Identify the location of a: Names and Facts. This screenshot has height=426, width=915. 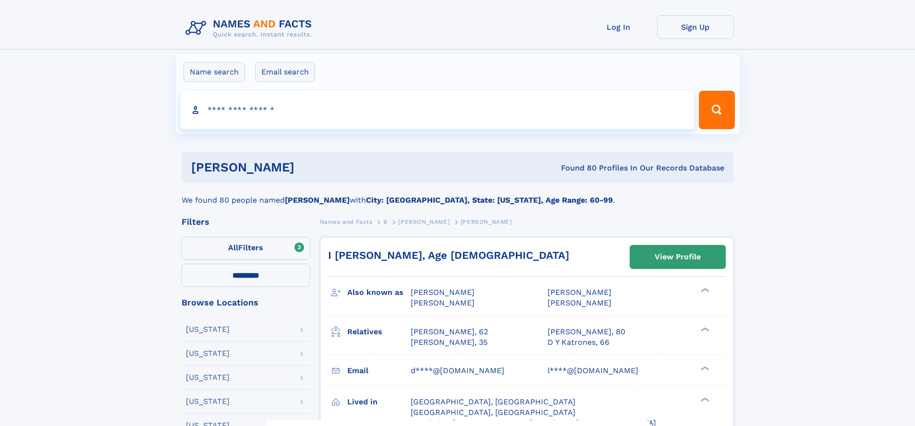
(346, 221).